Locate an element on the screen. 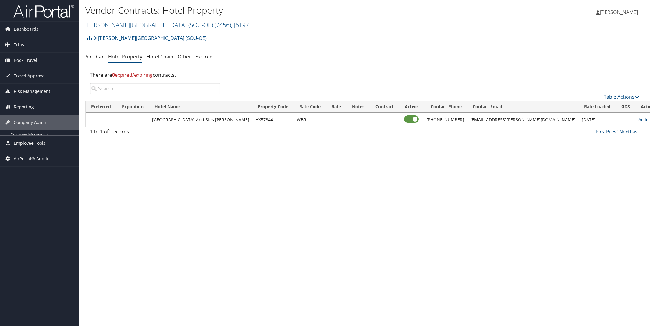 The height and width of the screenshot is (326, 650). input: Search is located at coordinates (155, 89).